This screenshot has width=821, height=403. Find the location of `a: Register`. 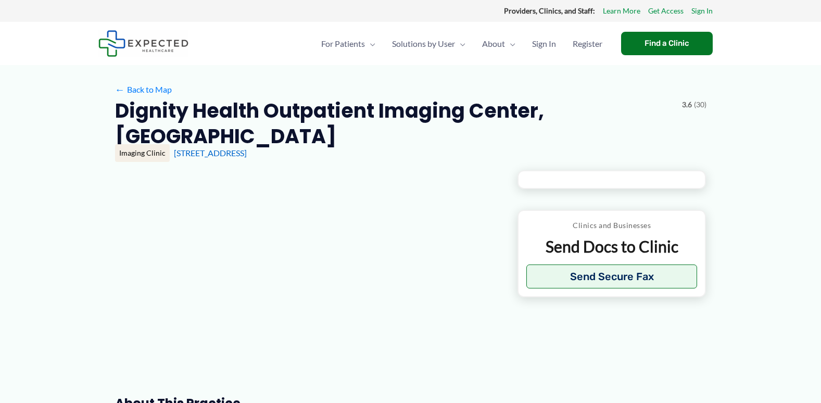

a: Register is located at coordinates (587, 44).